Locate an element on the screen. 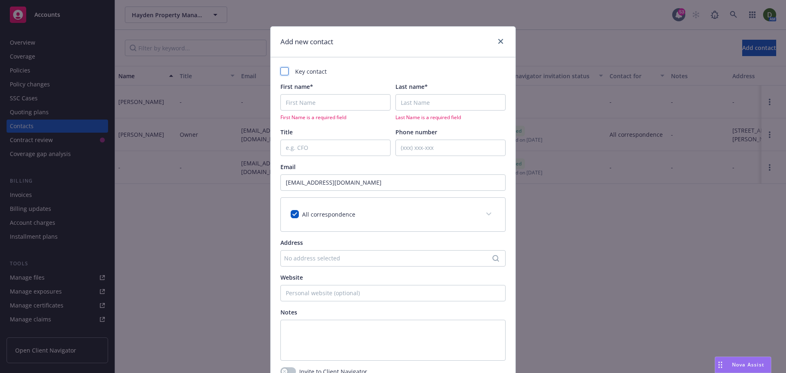 The width and height of the screenshot is (786, 373). span: Last Name is a required field is located at coordinates (450, 117).